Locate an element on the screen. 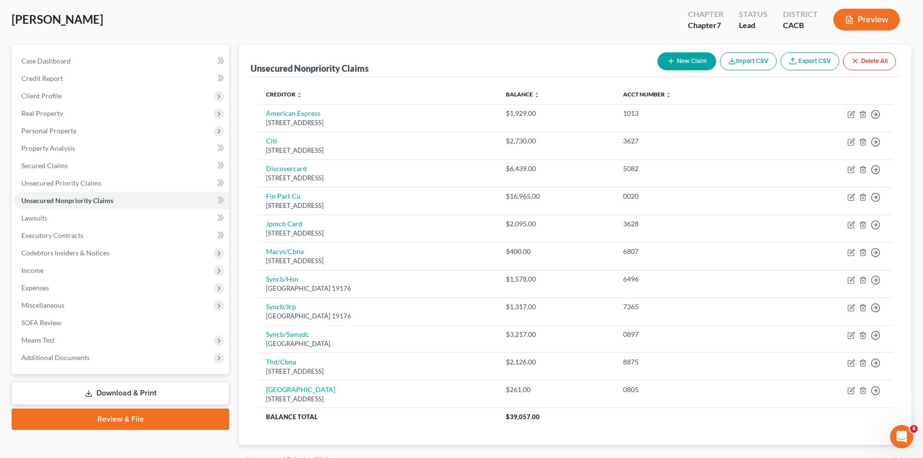  a: Unsecured Nonpriority Claims is located at coordinates (121, 201).